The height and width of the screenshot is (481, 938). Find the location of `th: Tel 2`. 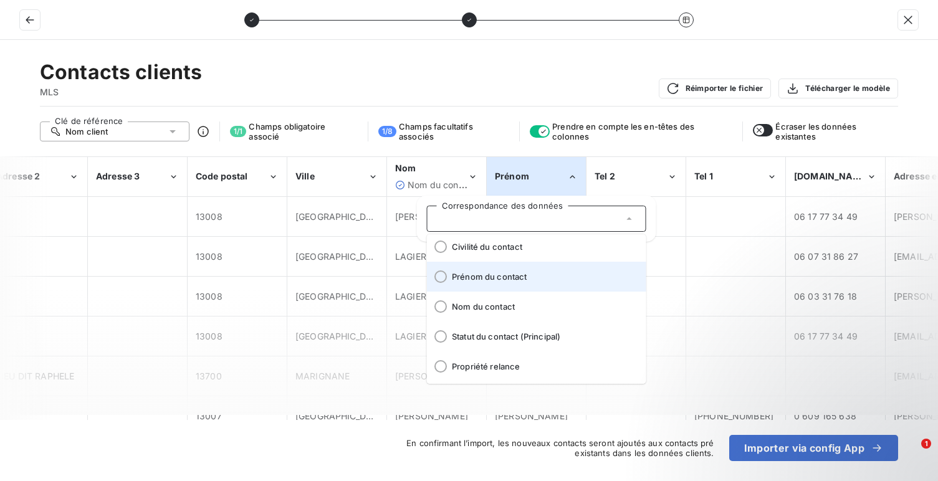

th: Tel 2 is located at coordinates (637, 177).